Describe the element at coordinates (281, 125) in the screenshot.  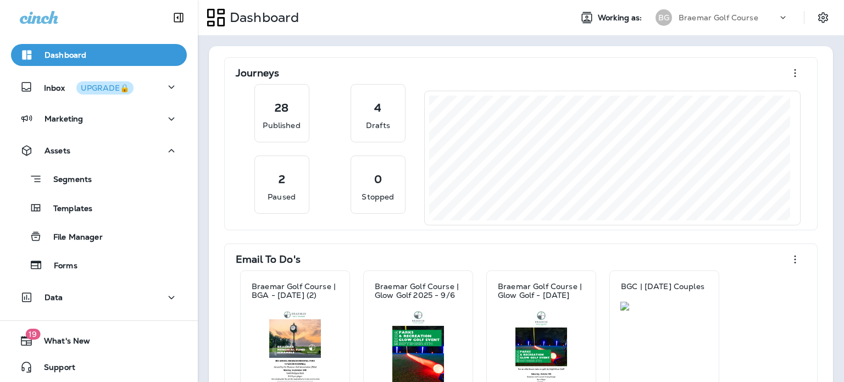
I see `p: Published` at that location.